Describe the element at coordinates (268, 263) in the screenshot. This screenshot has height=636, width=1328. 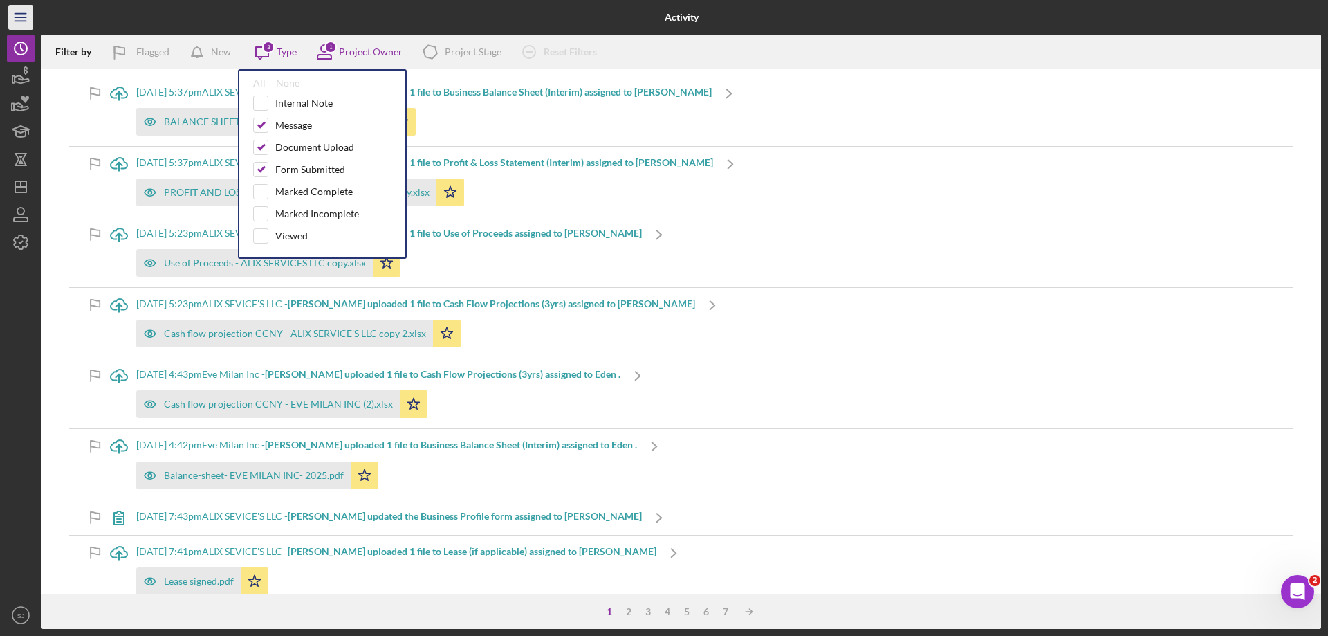
I see `button: Use of Proceeds - ALIX SERVICES LLC copy.xlsx` at that location.